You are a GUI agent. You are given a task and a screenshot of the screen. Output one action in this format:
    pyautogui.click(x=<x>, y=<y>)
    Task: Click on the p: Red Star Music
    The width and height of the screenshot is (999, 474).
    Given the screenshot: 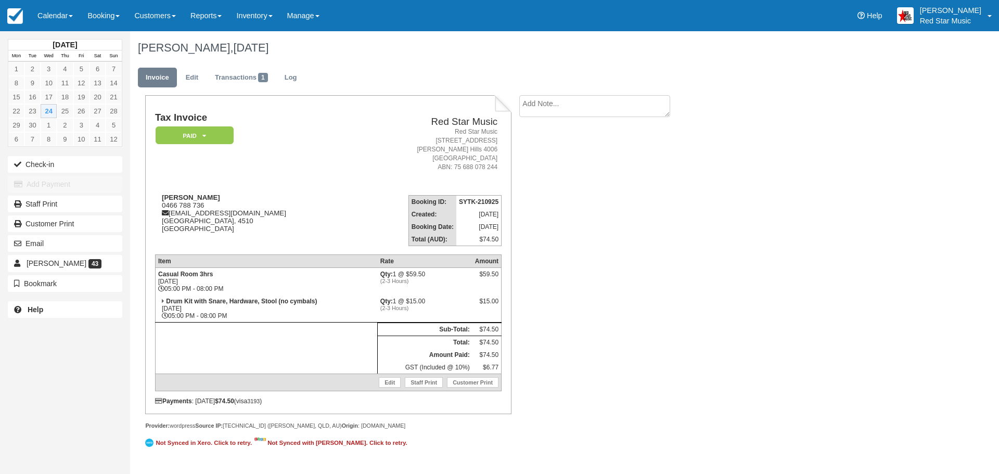 What is the action you would take?
    pyautogui.click(x=951, y=21)
    